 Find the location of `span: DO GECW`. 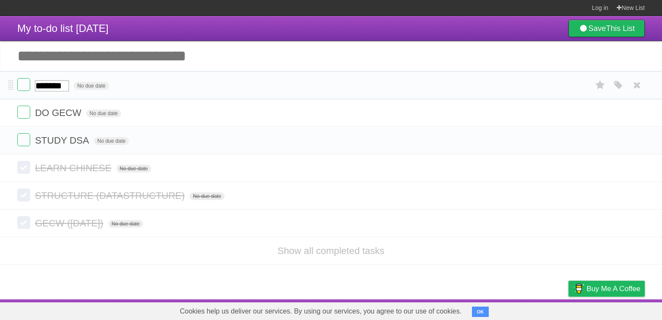

span: DO GECW is located at coordinates (59, 113).